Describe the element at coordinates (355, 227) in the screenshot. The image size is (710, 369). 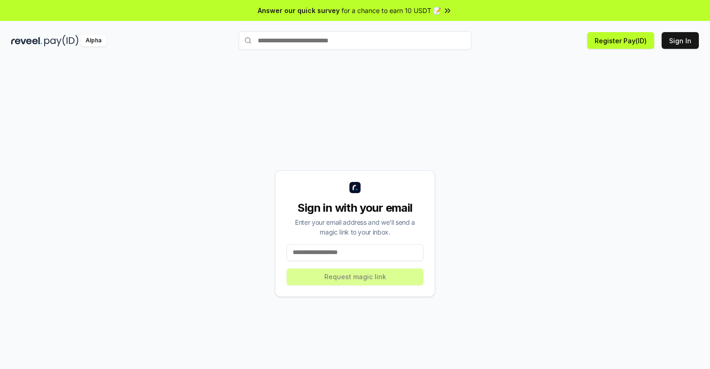
I see `div: Enter your email address and we’ll send a magic link to your inbox.` at that location.